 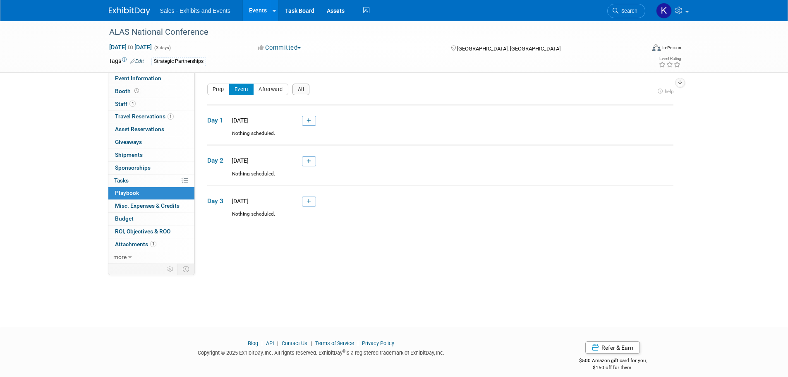 I want to click on button: Afterward, so click(x=270, y=89).